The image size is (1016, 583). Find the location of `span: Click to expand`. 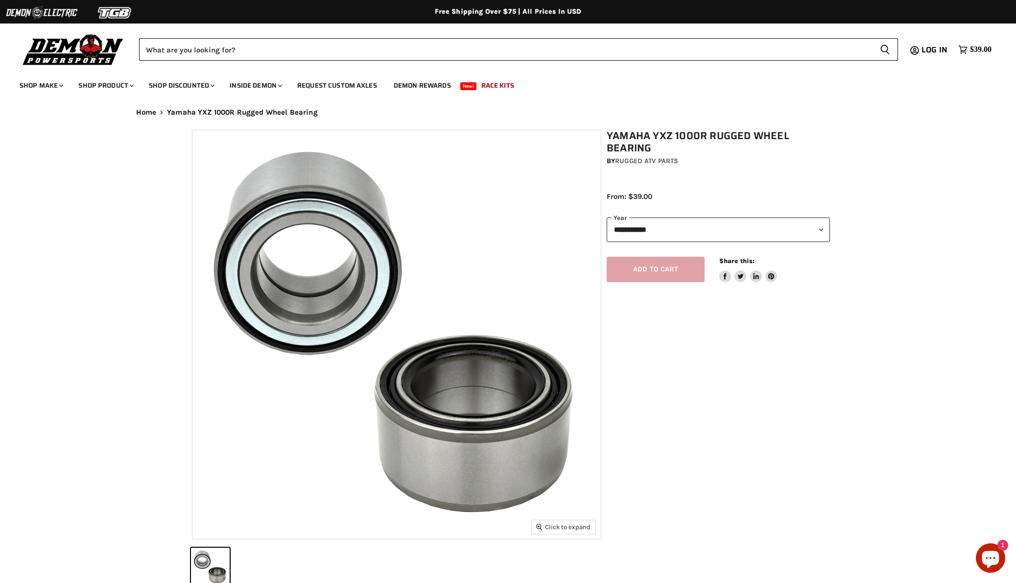

span: Click to expand is located at coordinates (563, 526).